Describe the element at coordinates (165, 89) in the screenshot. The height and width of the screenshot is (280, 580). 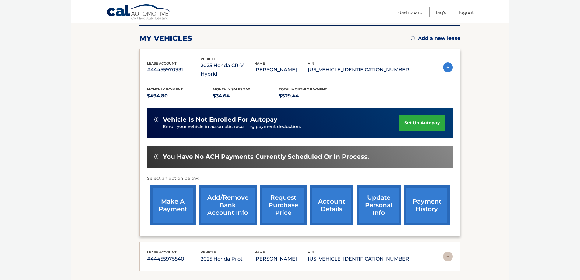
I see `span: Monthly Payment` at that location.